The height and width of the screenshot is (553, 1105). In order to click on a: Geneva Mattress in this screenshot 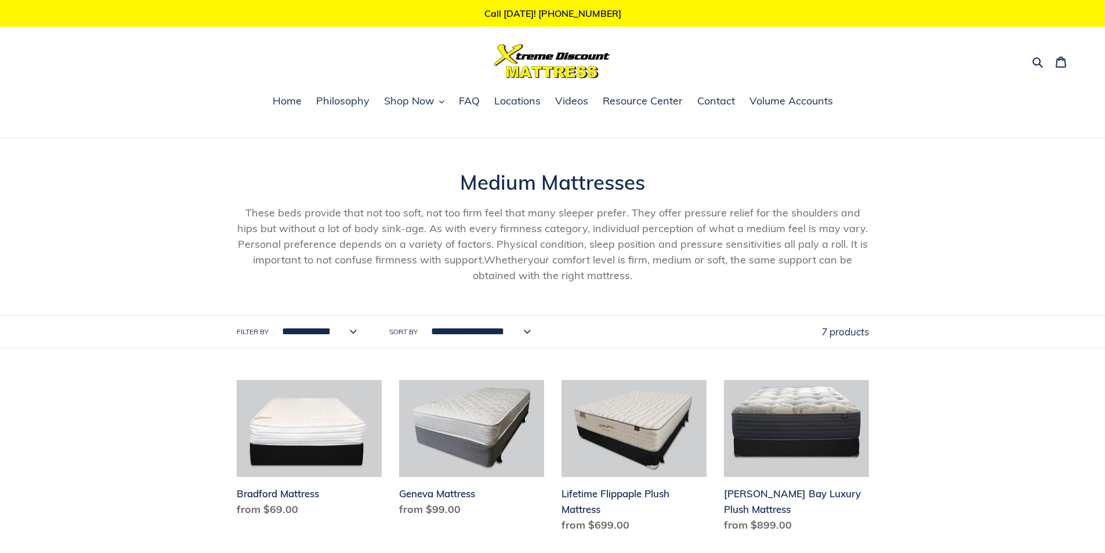, I will do `click(472, 451)`.